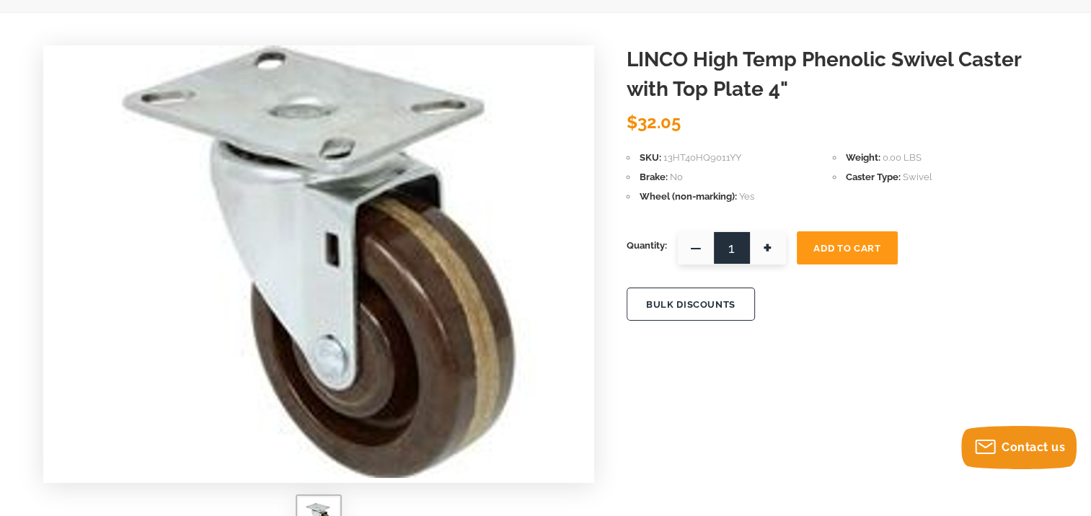  Describe the element at coordinates (1019, 448) in the screenshot. I see `button: Contact us` at that location.